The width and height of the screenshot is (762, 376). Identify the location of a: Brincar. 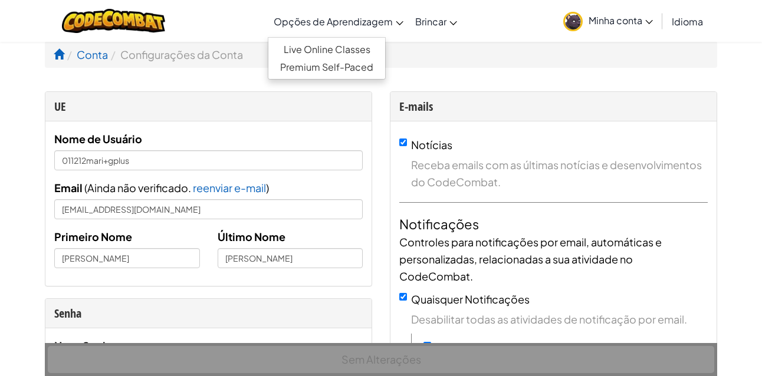
(436, 21).